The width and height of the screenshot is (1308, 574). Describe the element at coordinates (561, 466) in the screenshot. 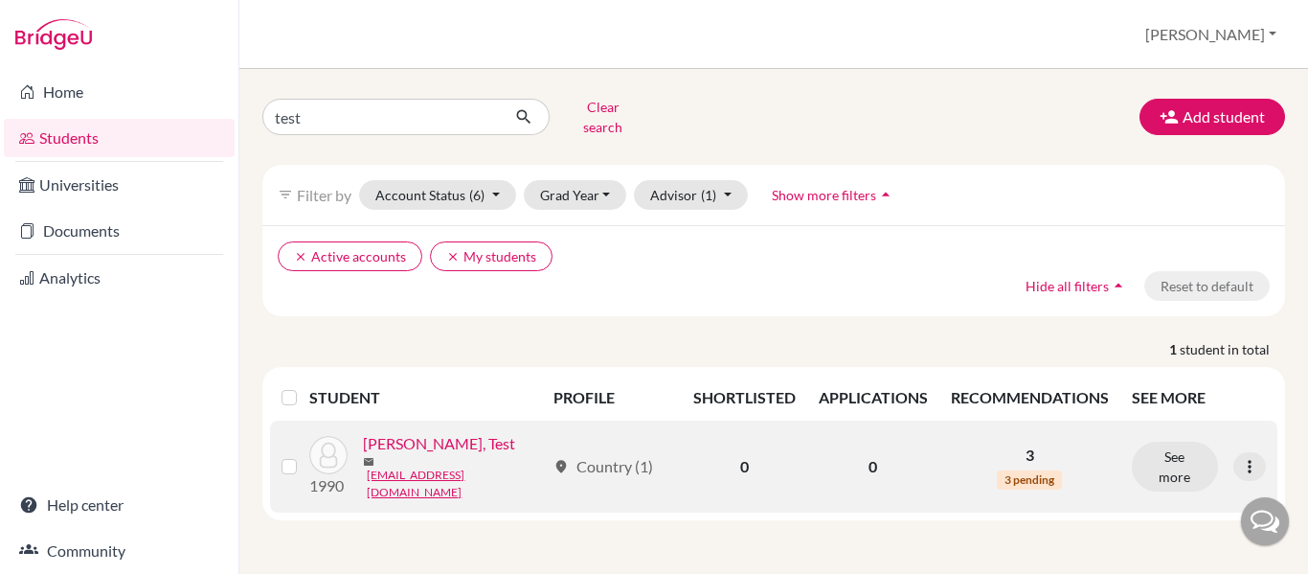

I see `span: location_on` at that location.